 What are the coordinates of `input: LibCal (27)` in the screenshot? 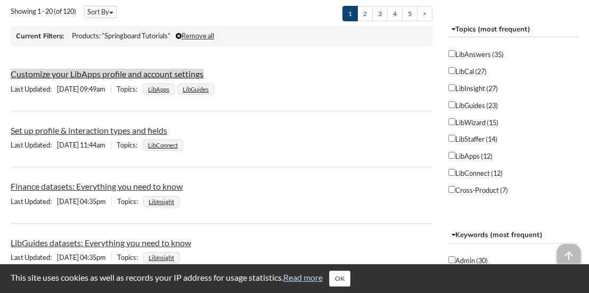 It's located at (452, 70).